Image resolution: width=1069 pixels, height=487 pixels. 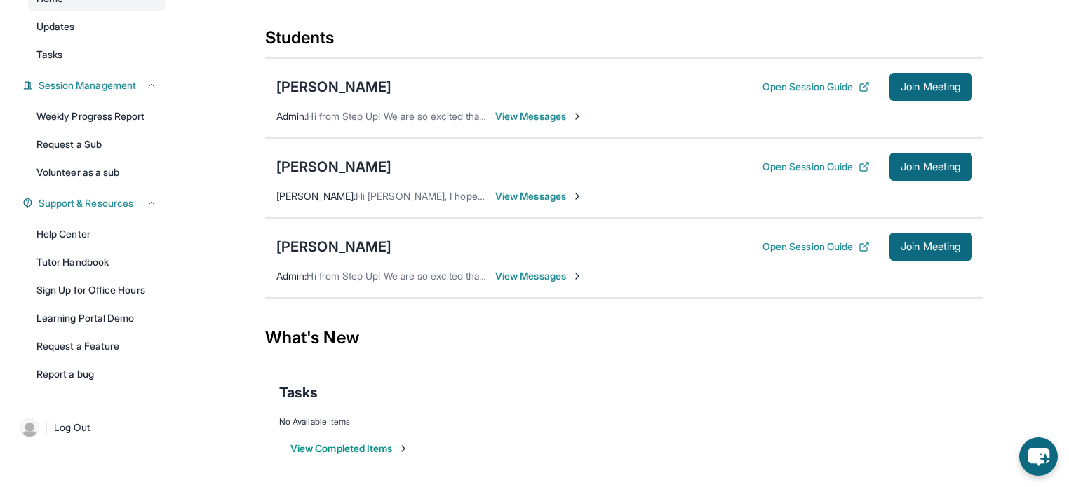 What do you see at coordinates (29, 428) in the screenshot?
I see `img: user-img` at bounding box center [29, 428].